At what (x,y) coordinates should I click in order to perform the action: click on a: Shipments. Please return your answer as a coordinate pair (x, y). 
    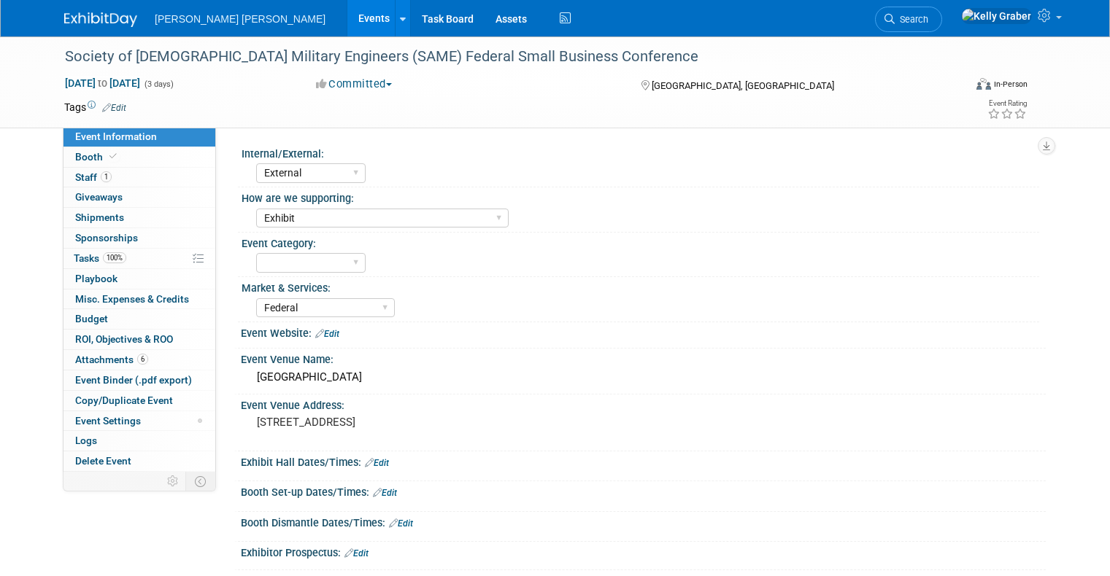
    Looking at the image, I should click on (139, 217).